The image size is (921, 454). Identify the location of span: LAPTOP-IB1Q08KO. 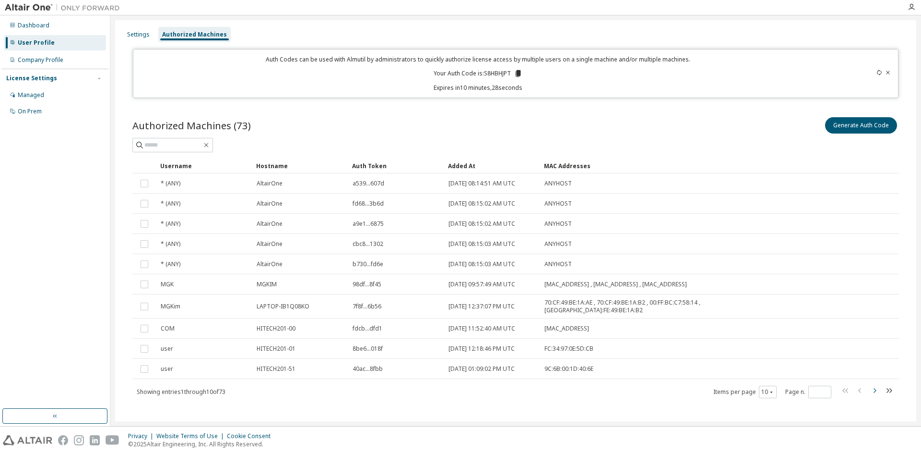
(283, 306).